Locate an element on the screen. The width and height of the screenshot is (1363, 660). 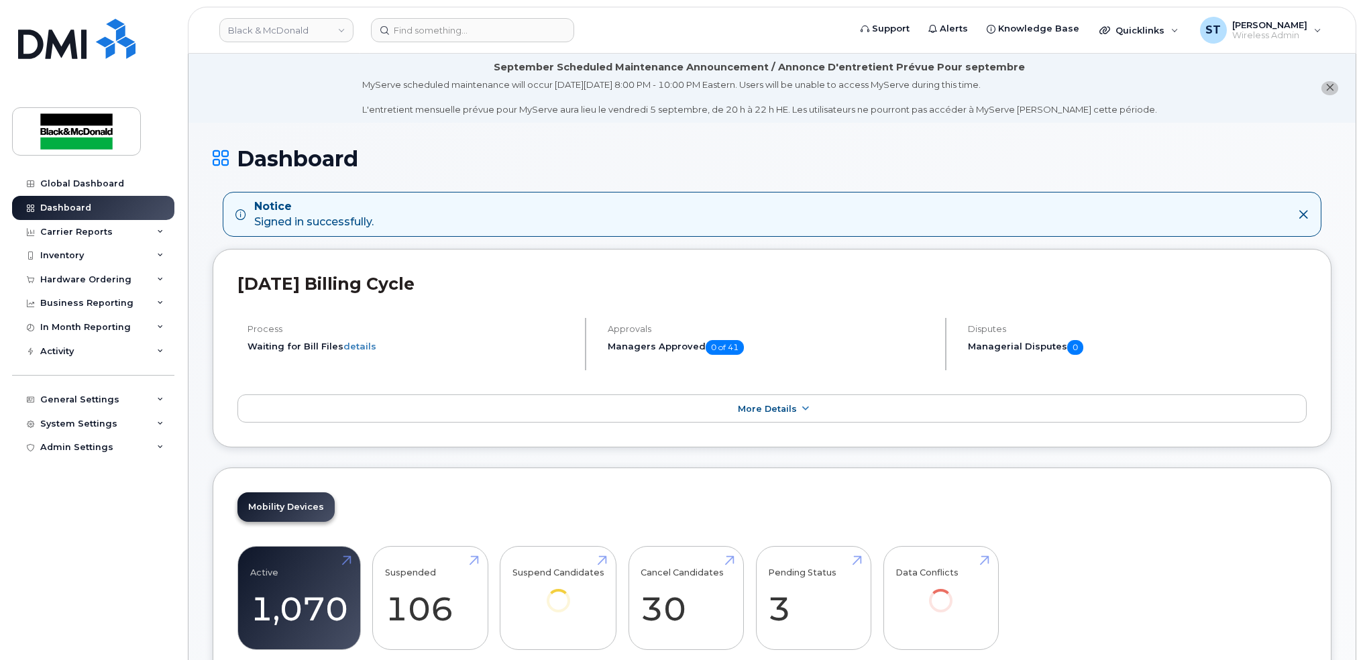
h4: Disputes is located at coordinates (1137, 329).